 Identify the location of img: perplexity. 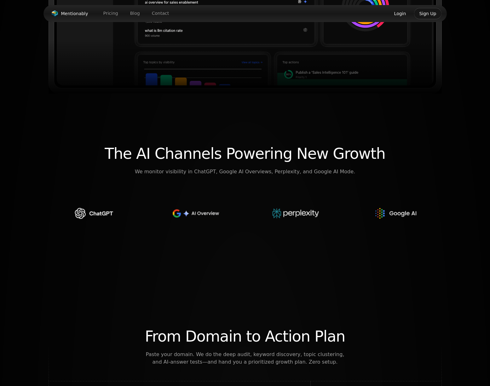
(296, 213).